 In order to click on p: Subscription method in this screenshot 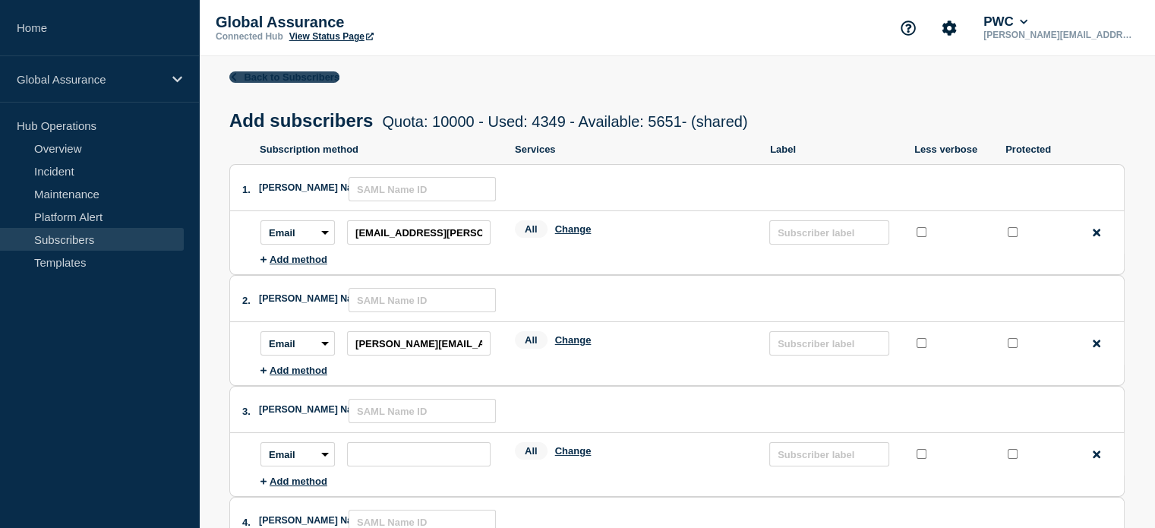, I will do `click(380, 149)`.